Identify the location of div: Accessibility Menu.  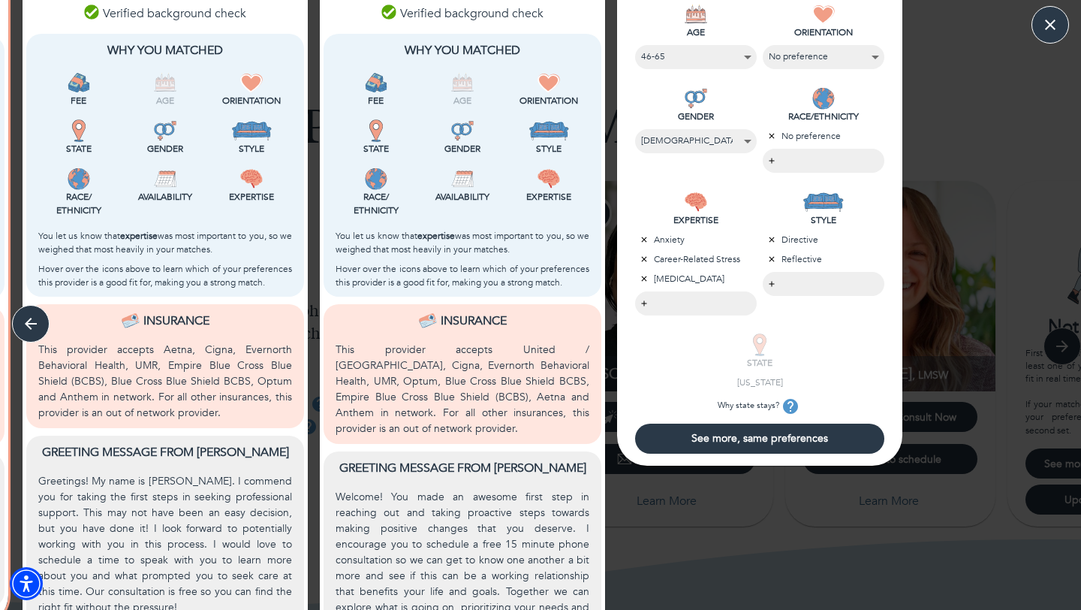
(26, 583).